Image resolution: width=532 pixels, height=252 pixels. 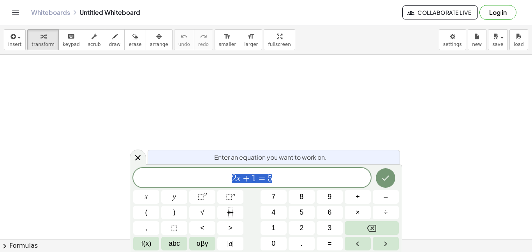 I want to click on button: format_sizesmaller, so click(x=227, y=40).